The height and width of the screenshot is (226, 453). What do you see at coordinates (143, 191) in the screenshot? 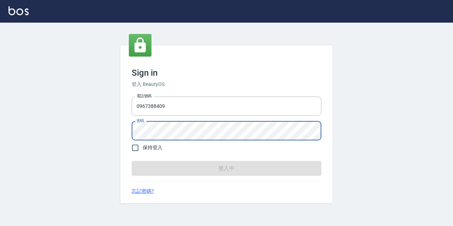
I see `a: 忘記密碼?` at bounding box center [143, 191].